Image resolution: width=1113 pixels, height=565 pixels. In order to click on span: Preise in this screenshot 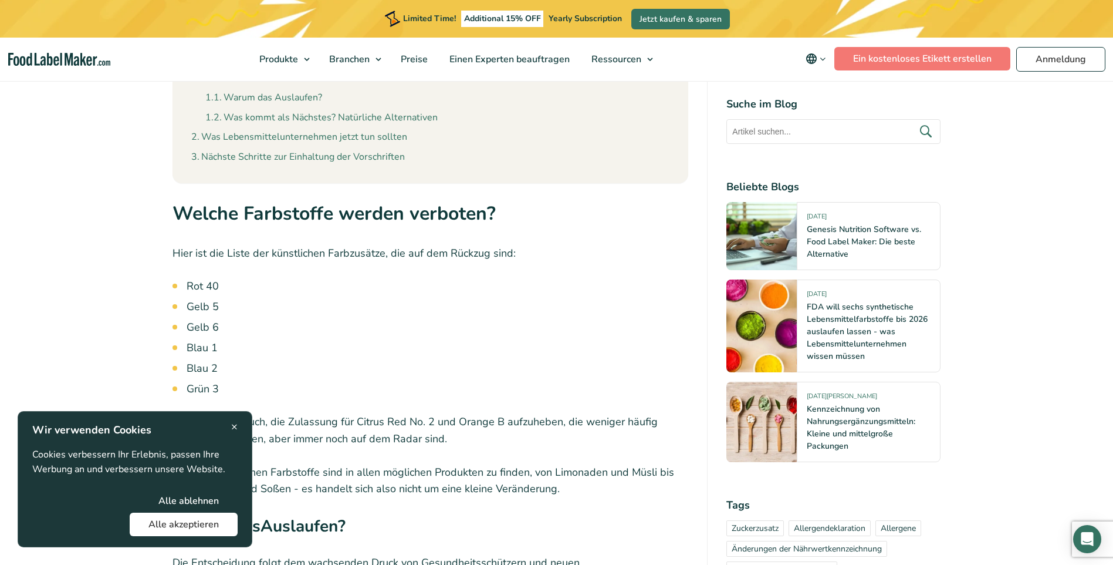, I will do `click(413, 59)`.